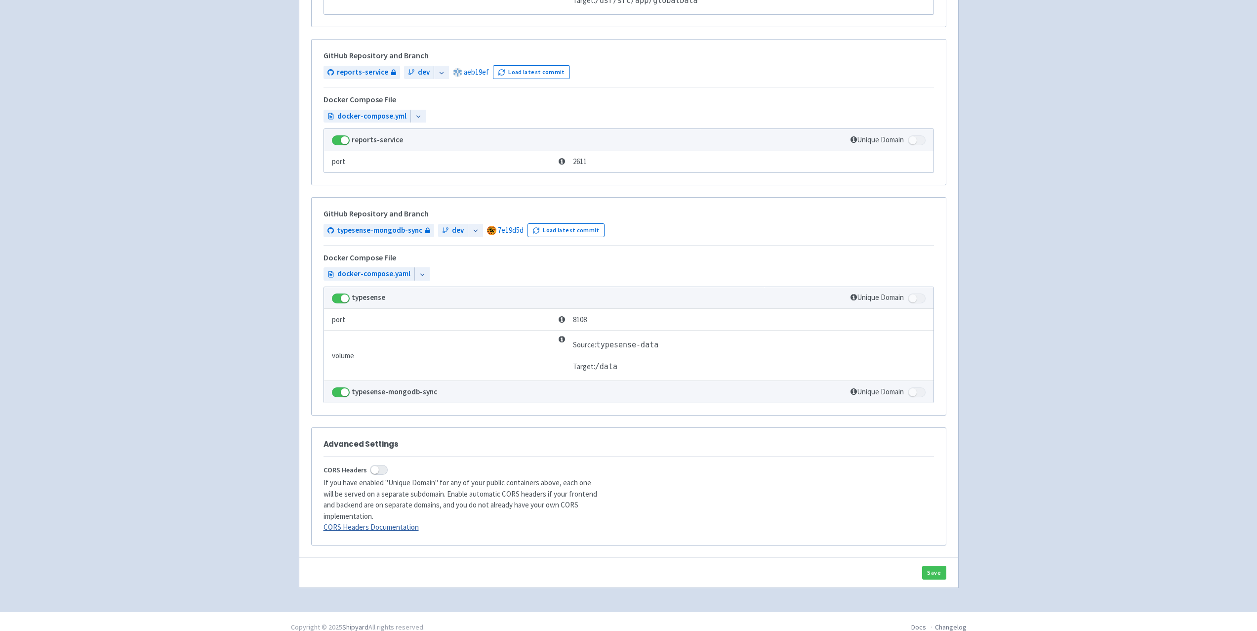  What do you see at coordinates (572, 161) in the screenshot?
I see `span: 2611` at bounding box center [572, 161].